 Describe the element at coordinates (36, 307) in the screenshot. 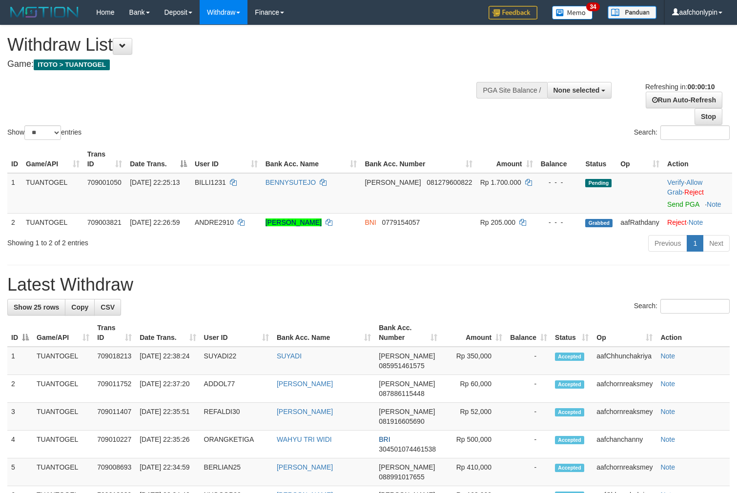

I see `span: Show 25 rows` at that location.